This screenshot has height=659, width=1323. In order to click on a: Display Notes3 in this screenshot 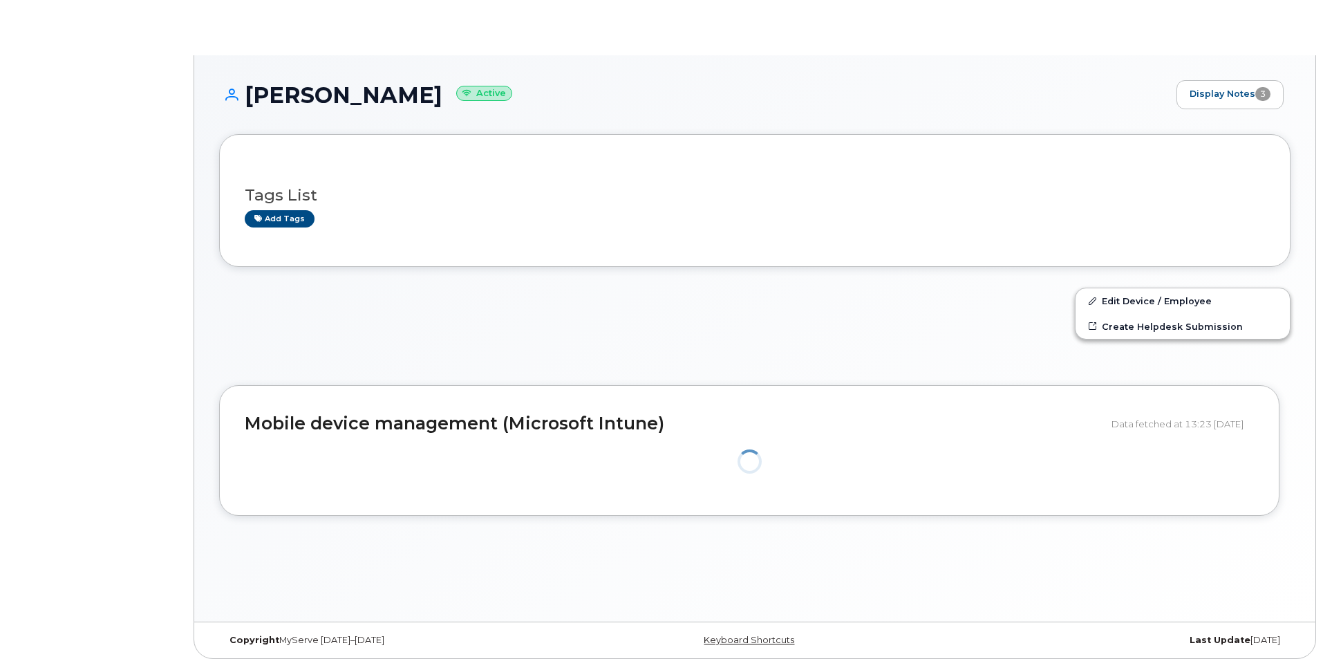, I will do `click(1230, 95)`.